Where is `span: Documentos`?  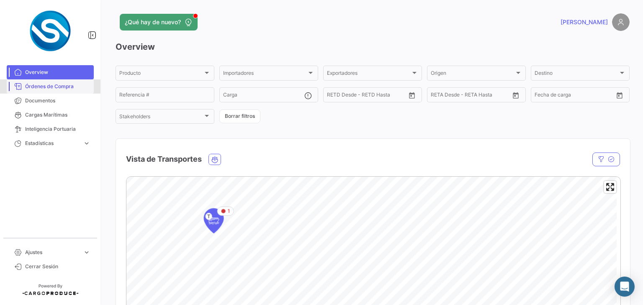 span: Documentos is located at coordinates (58, 101).